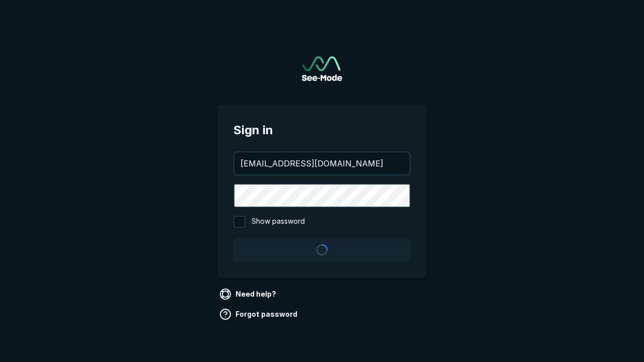 Image resolution: width=644 pixels, height=362 pixels. I want to click on span: Sign in, so click(322, 130).